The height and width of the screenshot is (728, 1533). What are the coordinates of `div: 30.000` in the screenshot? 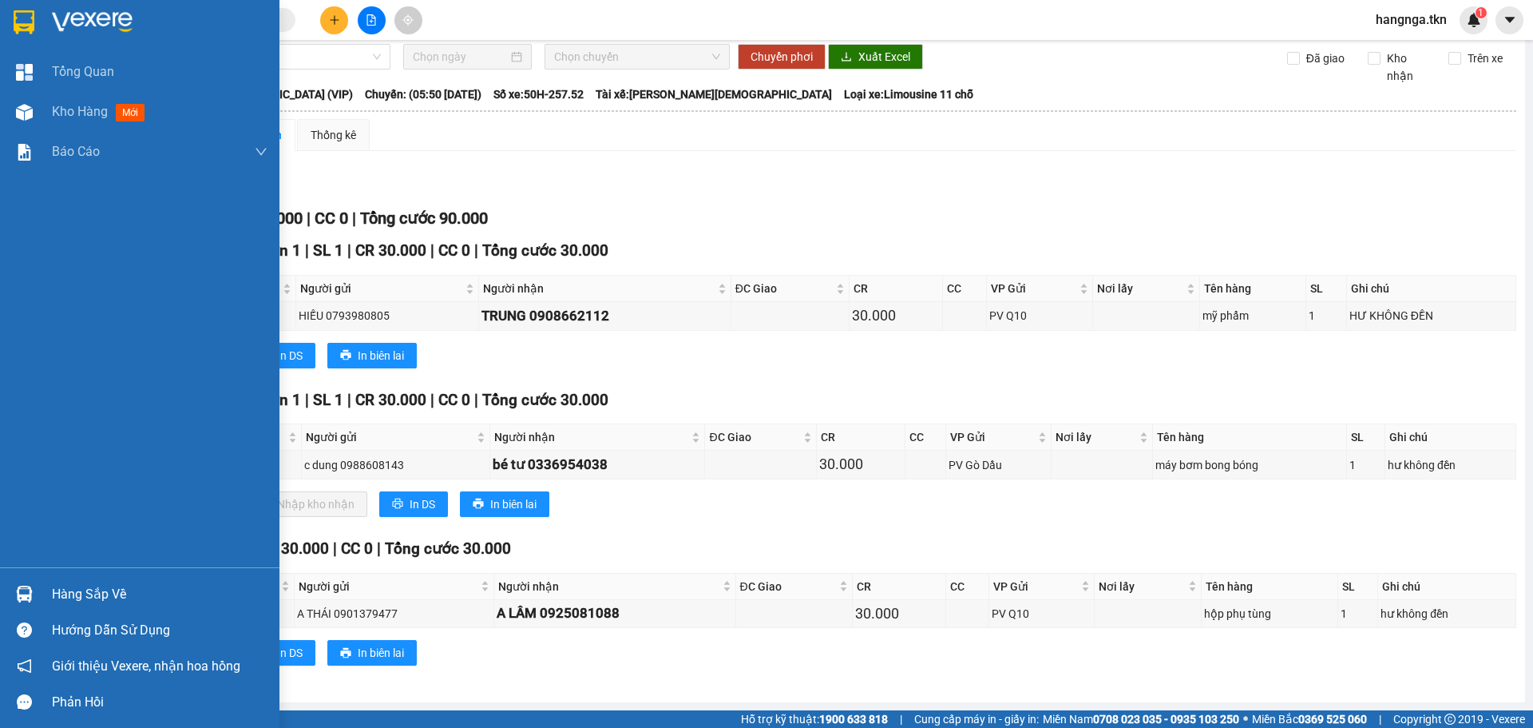 It's located at (861, 464).